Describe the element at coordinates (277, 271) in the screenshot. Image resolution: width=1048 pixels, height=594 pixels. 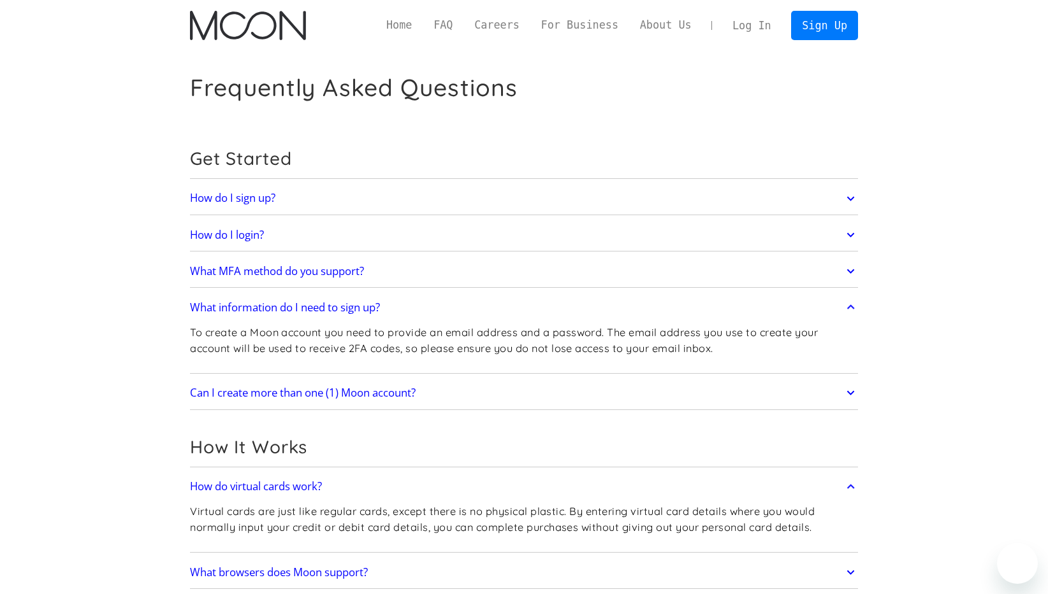
I see `h2: What MFA method do you support?` at that location.